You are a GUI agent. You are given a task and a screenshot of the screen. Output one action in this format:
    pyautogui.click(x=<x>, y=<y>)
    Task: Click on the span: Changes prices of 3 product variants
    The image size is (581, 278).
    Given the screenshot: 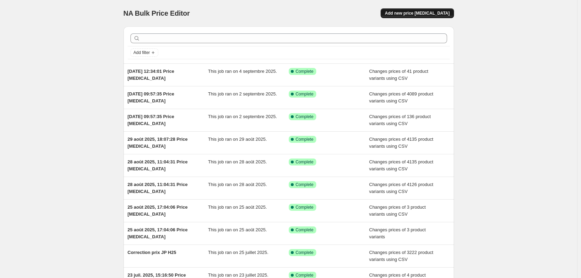 What is the action you would take?
    pyautogui.click(x=397, y=233)
    